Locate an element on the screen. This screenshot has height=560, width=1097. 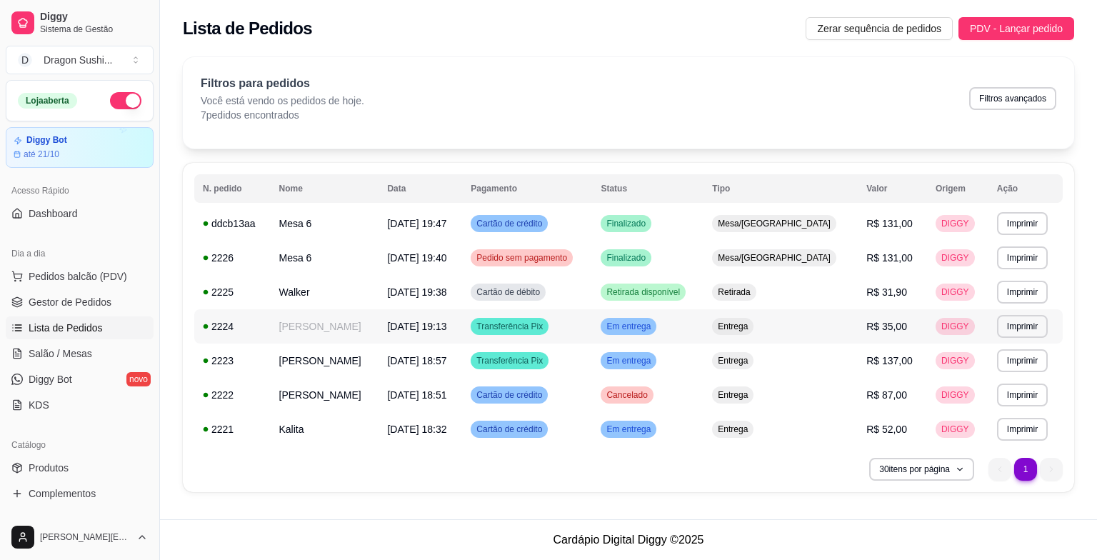
footer: Cardápio Digital Diggy © 2025 is located at coordinates (629, 539).